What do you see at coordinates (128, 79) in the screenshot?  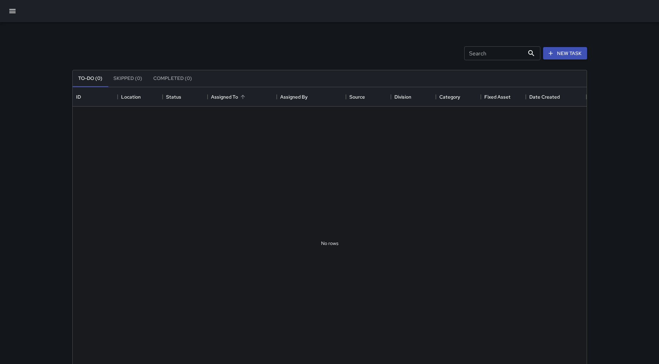 I see `button: Skipped (0)` at bounding box center [128, 79].